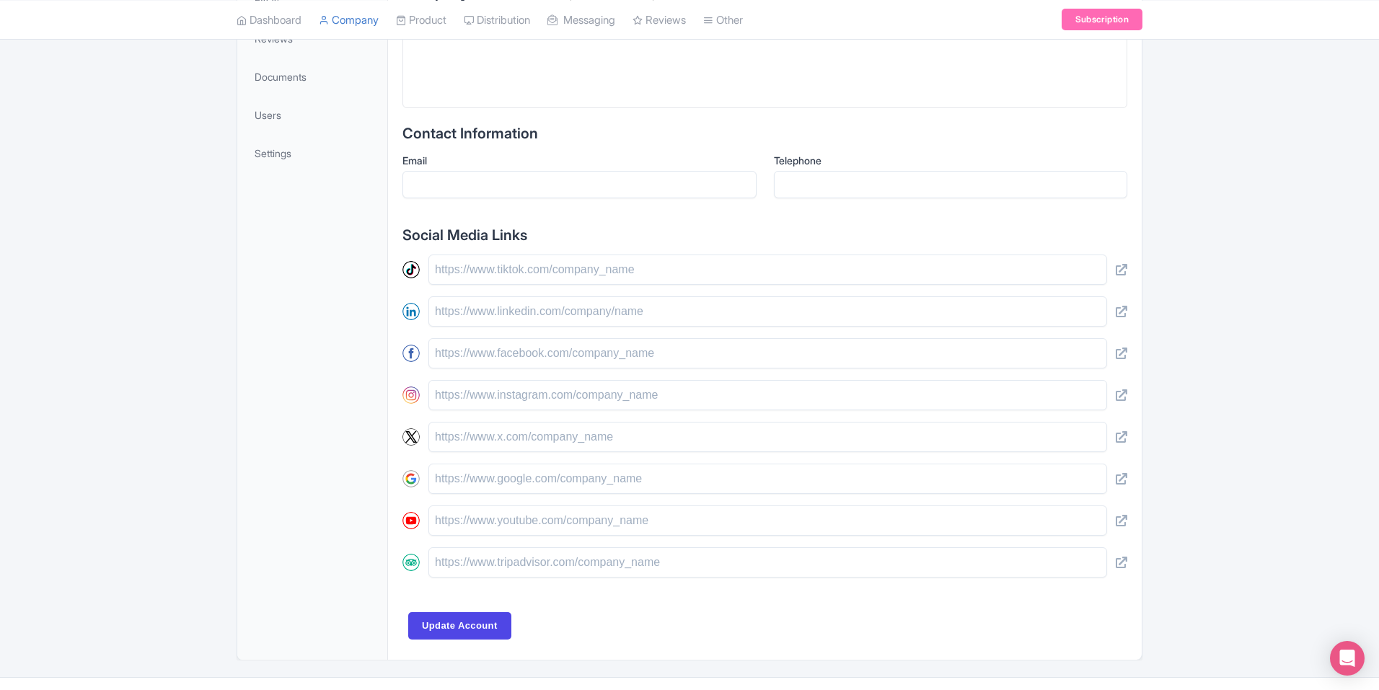 The width and height of the screenshot is (1379, 690). I want to click on input: https://www.tiktok.com/company_name, so click(767, 270).